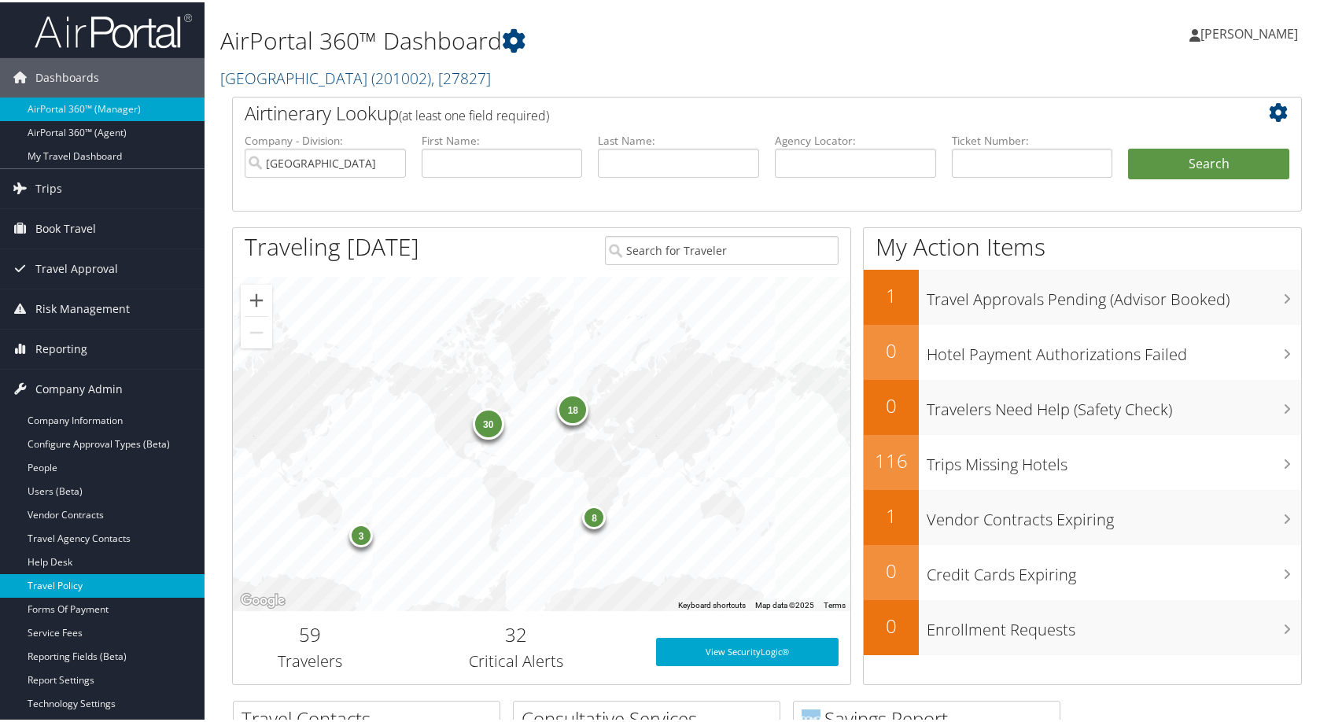 The height and width of the screenshot is (722, 1320). Describe the element at coordinates (325, 138) in the screenshot. I see `label: Company - Division:` at that location.